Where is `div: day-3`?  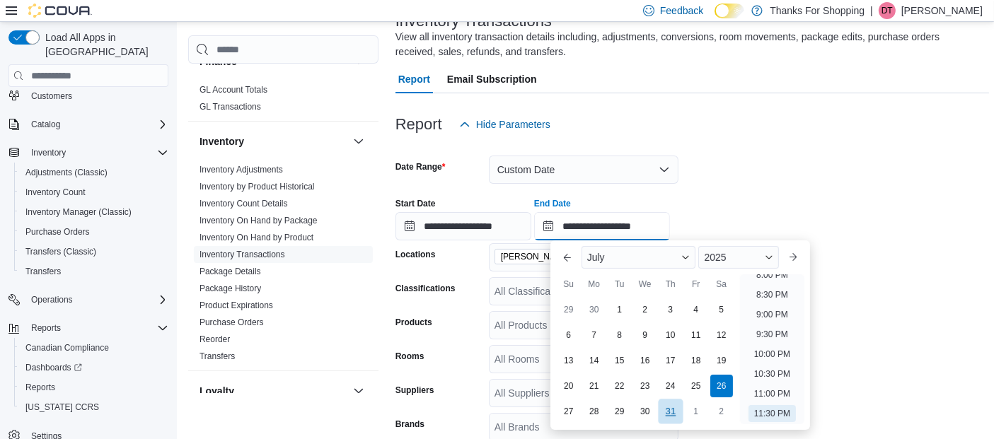 div: day-3 is located at coordinates (670, 310).